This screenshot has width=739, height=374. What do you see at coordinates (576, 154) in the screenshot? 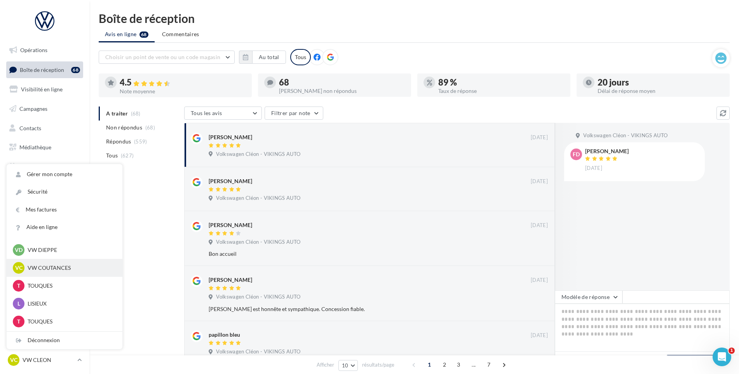
I see `span: Fd` at bounding box center [576, 154].